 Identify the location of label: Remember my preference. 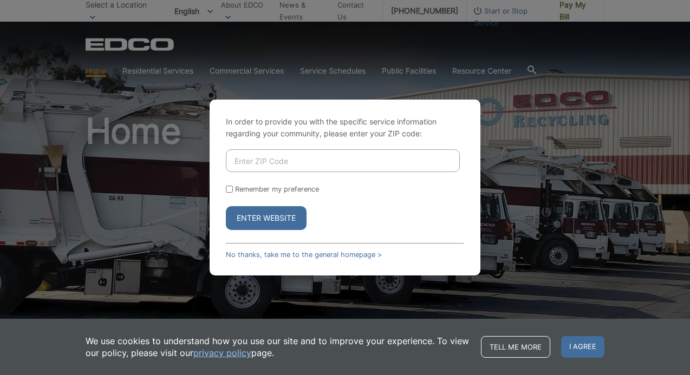
(277, 189).